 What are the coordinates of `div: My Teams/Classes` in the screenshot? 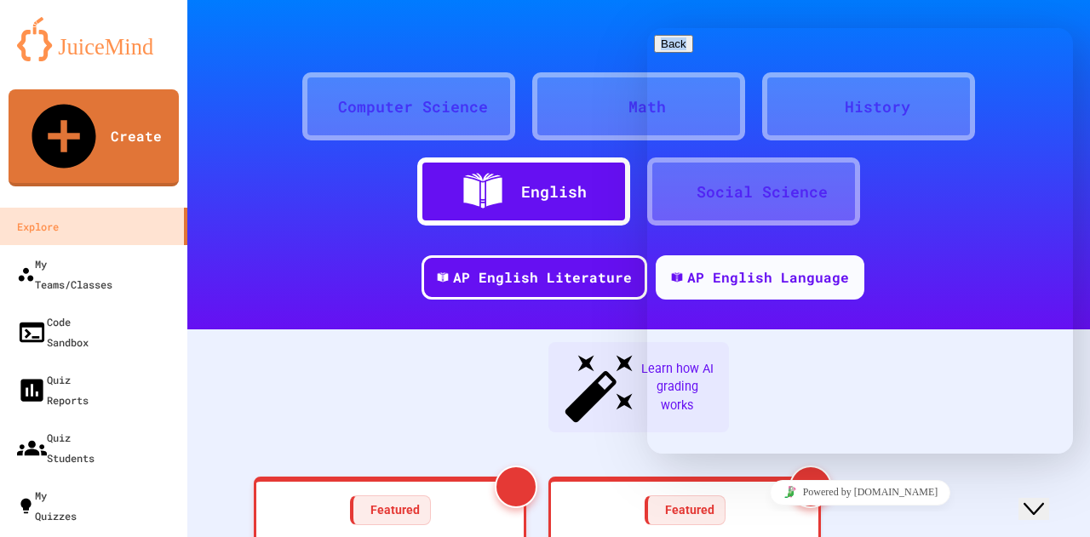 It's located at (65, 274).